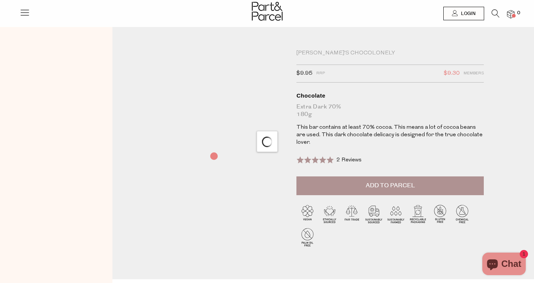 The image size is (534, 283). Describe the element at coordinates (390, 96) in the screenshot. I see `div: Chocolate` at that location.